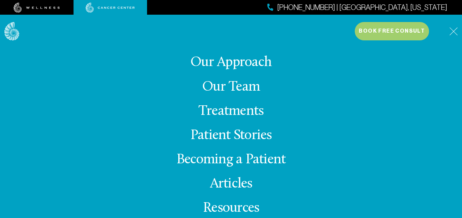 The image size is (462, 218). Describe the element at coordinates (231, 62) in the screenshot. I see `a: Our Approach` at that location.